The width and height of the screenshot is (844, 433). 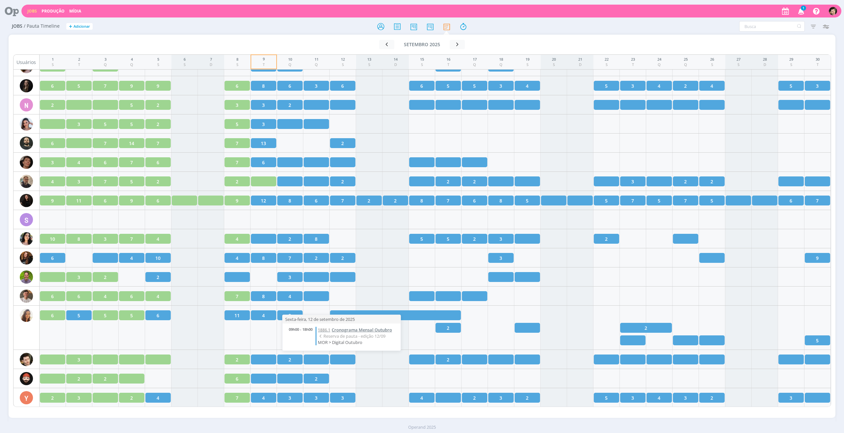 What do you see at coordinates (26, 378) in the screenshot?
I see `img: W` at bounding box center [26, 378].